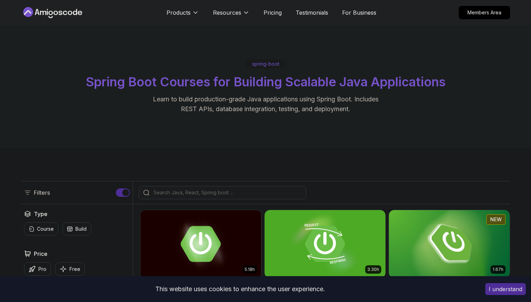 This screenshot has width=531, height=302. I want to click on span: Spring Boot Courses for Building Scalable Java Applications, so click(266, 82).